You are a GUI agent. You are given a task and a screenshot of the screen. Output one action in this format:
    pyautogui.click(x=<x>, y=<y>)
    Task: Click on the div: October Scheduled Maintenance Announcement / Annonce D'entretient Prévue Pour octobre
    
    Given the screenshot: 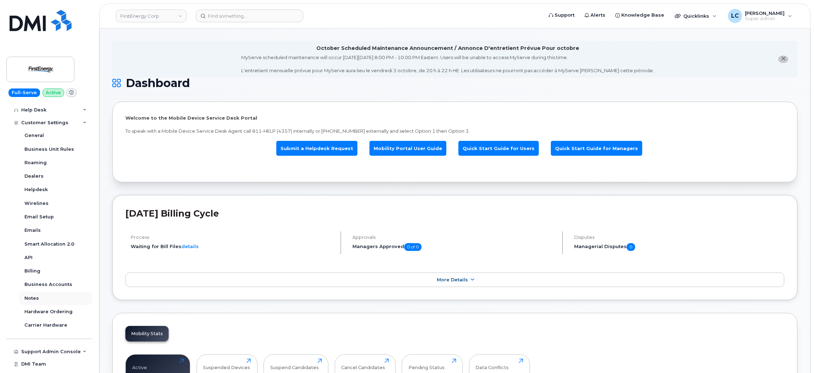 What is the action you would take?
    pyautogui.click(x=448, y=48)
    